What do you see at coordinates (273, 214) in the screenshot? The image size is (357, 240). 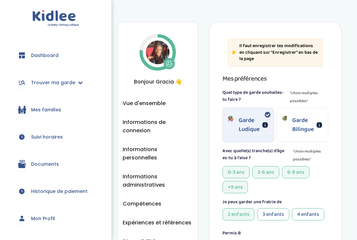 I see `div: 3 enfants` at bounding box center [273, 214].